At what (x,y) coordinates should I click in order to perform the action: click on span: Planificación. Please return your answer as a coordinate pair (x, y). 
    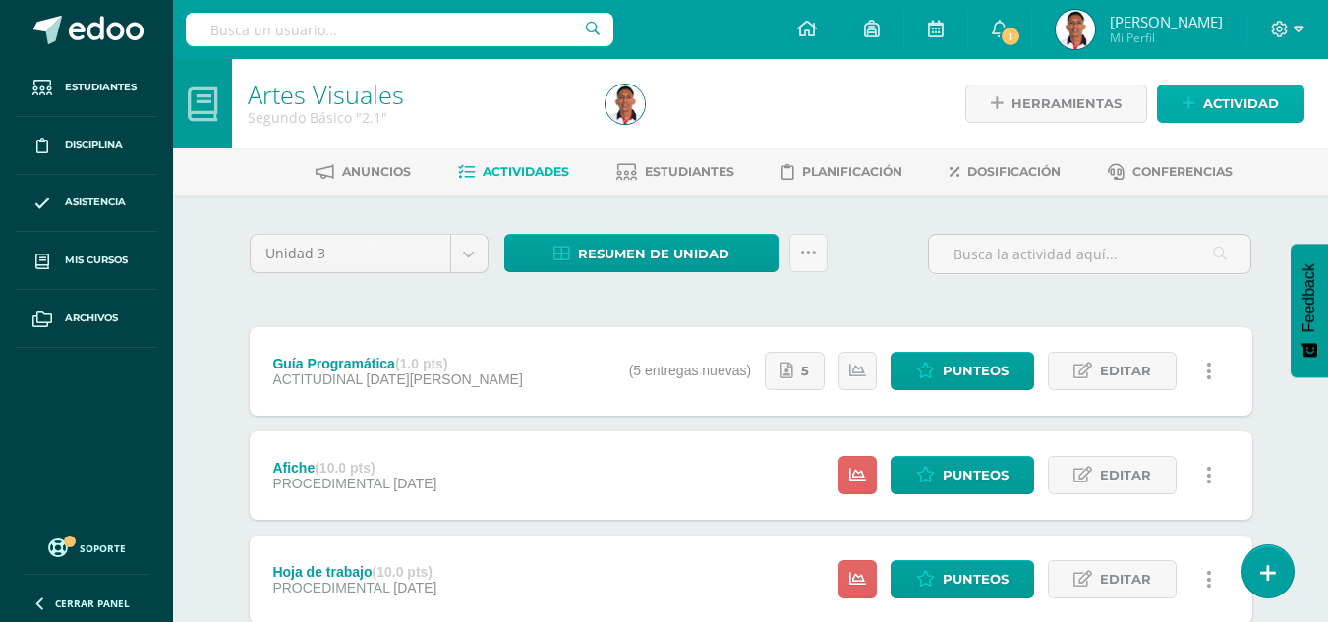
    Looking at the image, I should click on (852, 171).